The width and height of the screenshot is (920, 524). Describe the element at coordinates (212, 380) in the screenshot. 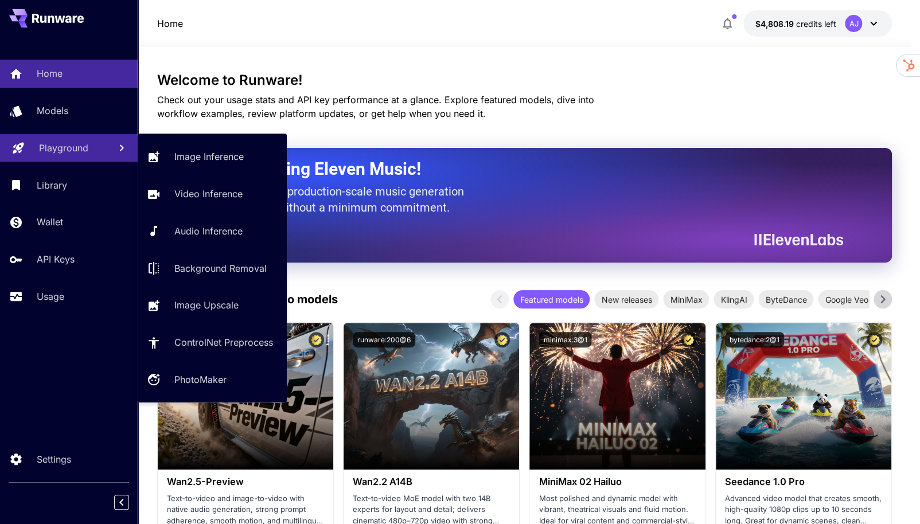

I see `a: PhotoMaker` at that location.